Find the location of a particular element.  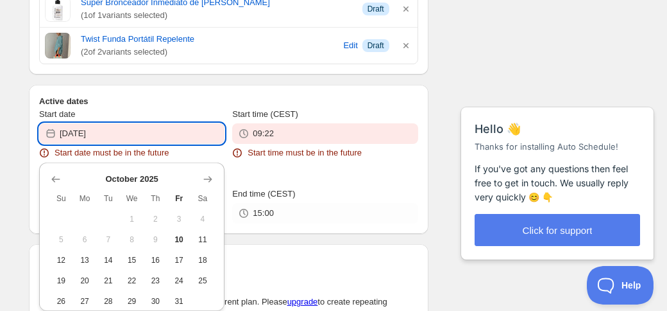

h2: Repeating is located at coordinates (228, 261).